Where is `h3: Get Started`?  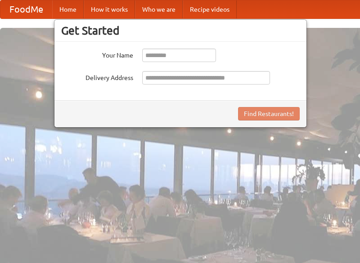
h3: Get Started is located at coordinates (180, 31).